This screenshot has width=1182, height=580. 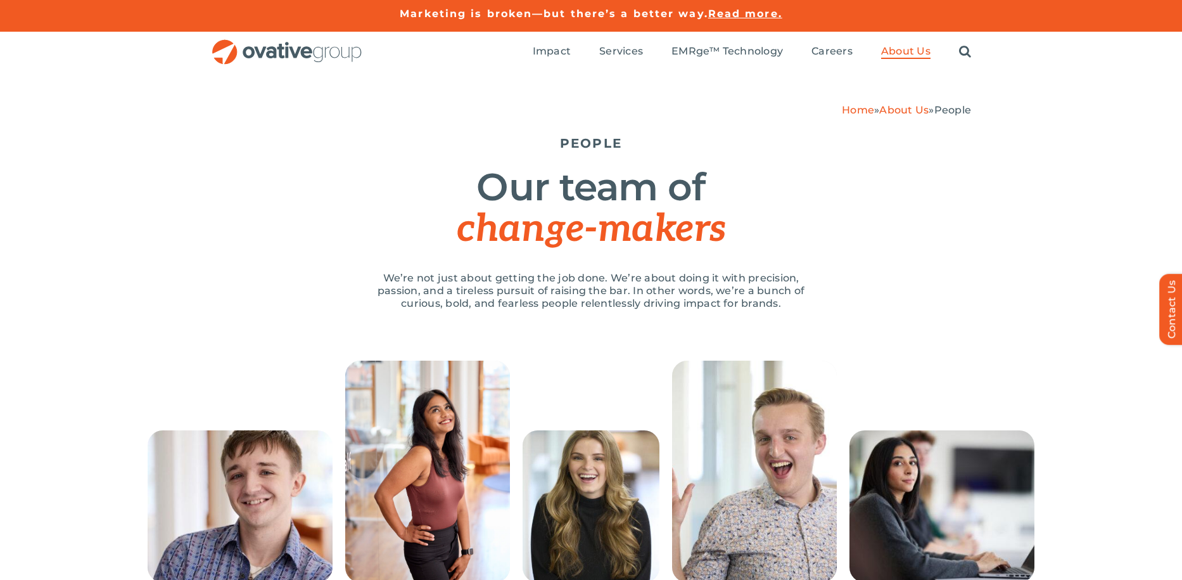 What do you see at coordinates (965, 52) in the screenshot?
I see `a: Search` at bounding box center [965, 52].